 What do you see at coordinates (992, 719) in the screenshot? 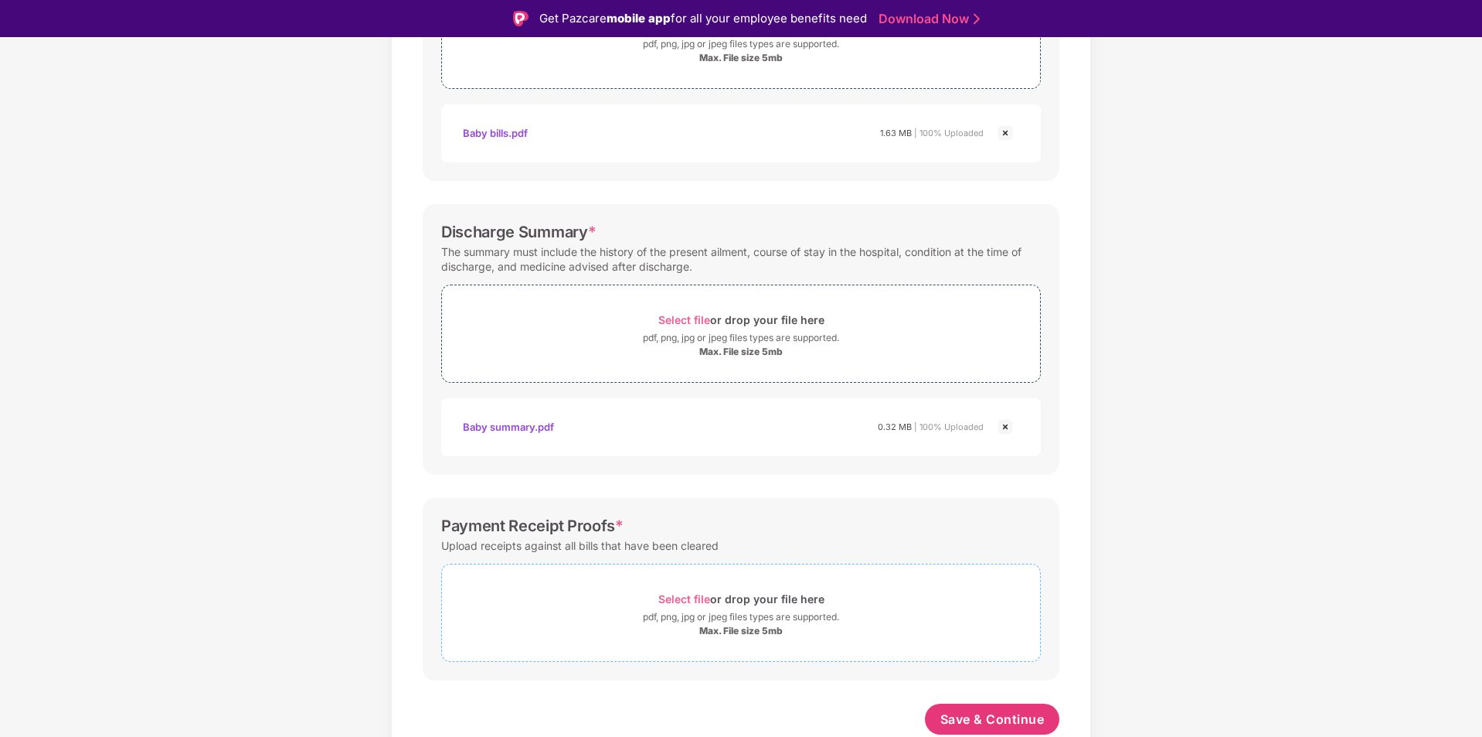
I see `span: Save & Continue` at bounding box center [992, 719].